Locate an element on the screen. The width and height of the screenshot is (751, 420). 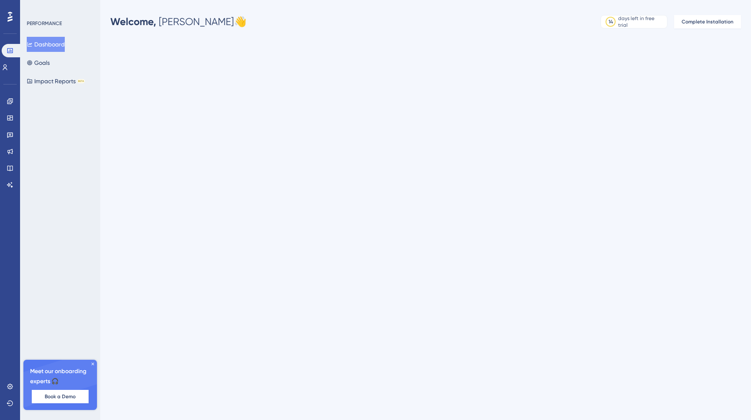
div: PERFORMANCE is located at coordinates (44, 23).